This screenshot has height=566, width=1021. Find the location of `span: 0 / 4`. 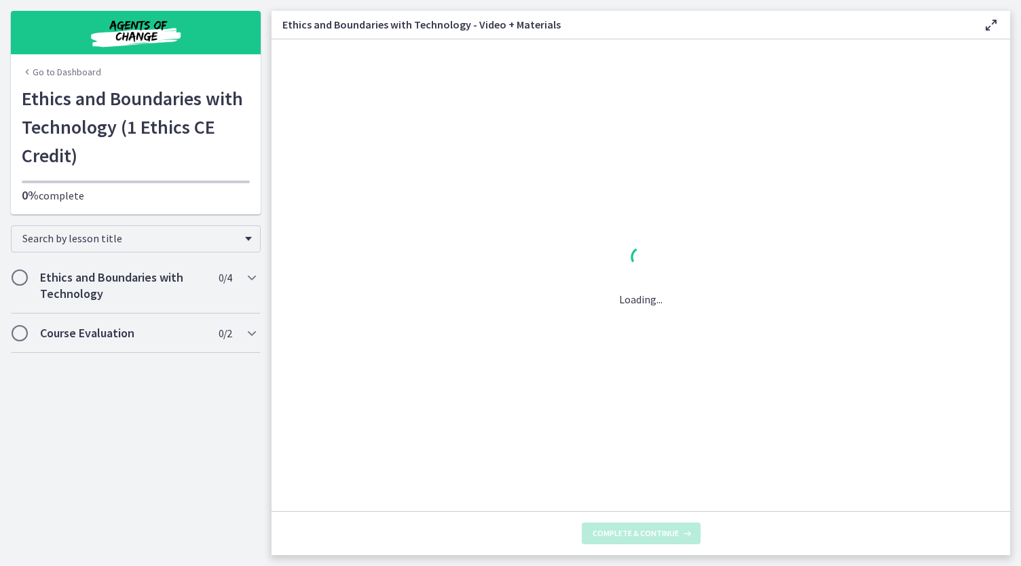

span: 0 / 4 is located at coordinates (225, 278).